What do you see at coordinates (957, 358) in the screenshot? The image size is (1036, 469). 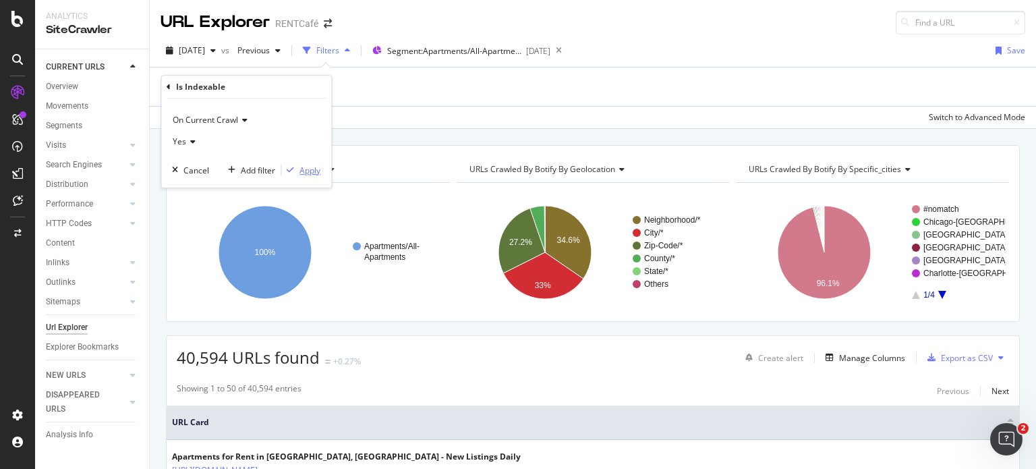 I see `button: Export as CSV` at bounding box center [957, 358].